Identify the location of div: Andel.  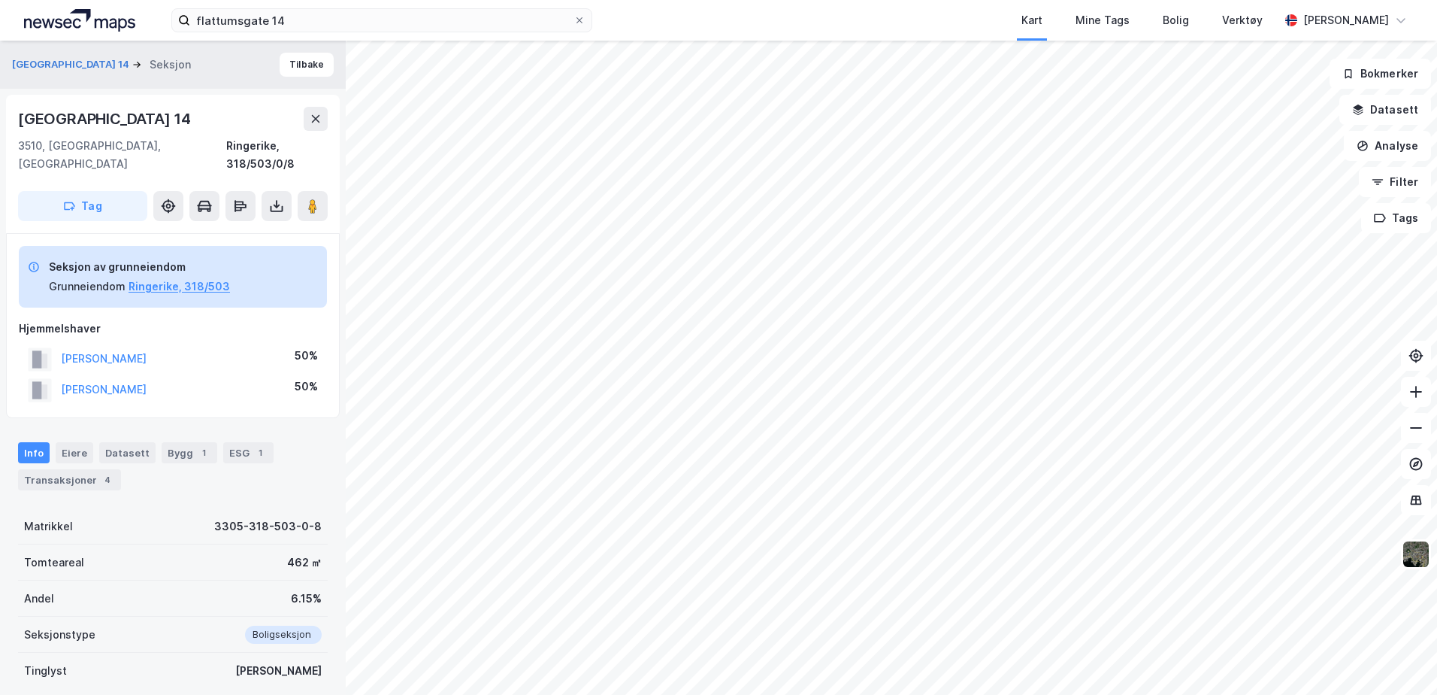
(39, 598).